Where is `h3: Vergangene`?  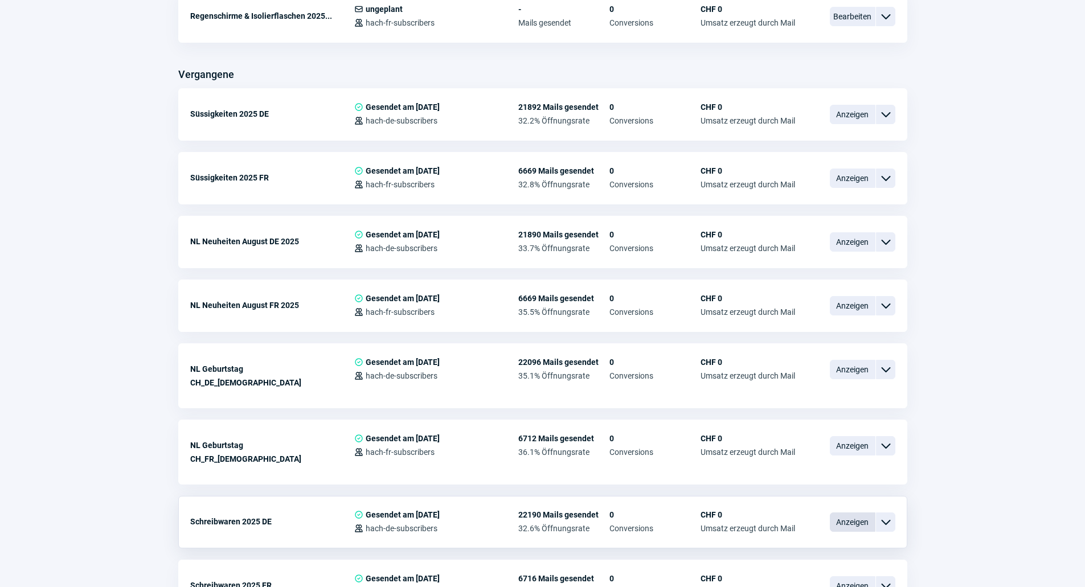
h3: Vergangene is located at coordinates (206, 75).